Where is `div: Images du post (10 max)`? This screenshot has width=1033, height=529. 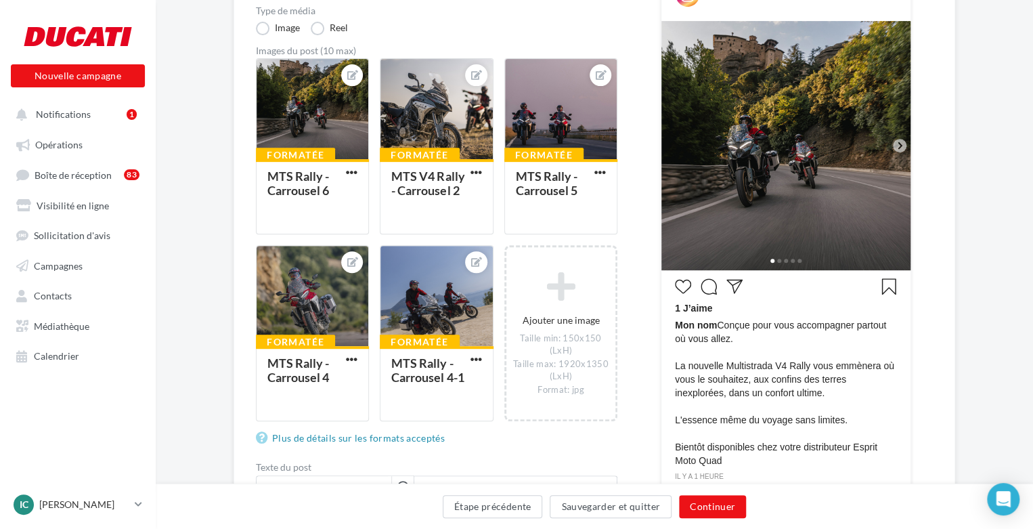
div: Images du post (10 max) is located at coordinates (437, 51).